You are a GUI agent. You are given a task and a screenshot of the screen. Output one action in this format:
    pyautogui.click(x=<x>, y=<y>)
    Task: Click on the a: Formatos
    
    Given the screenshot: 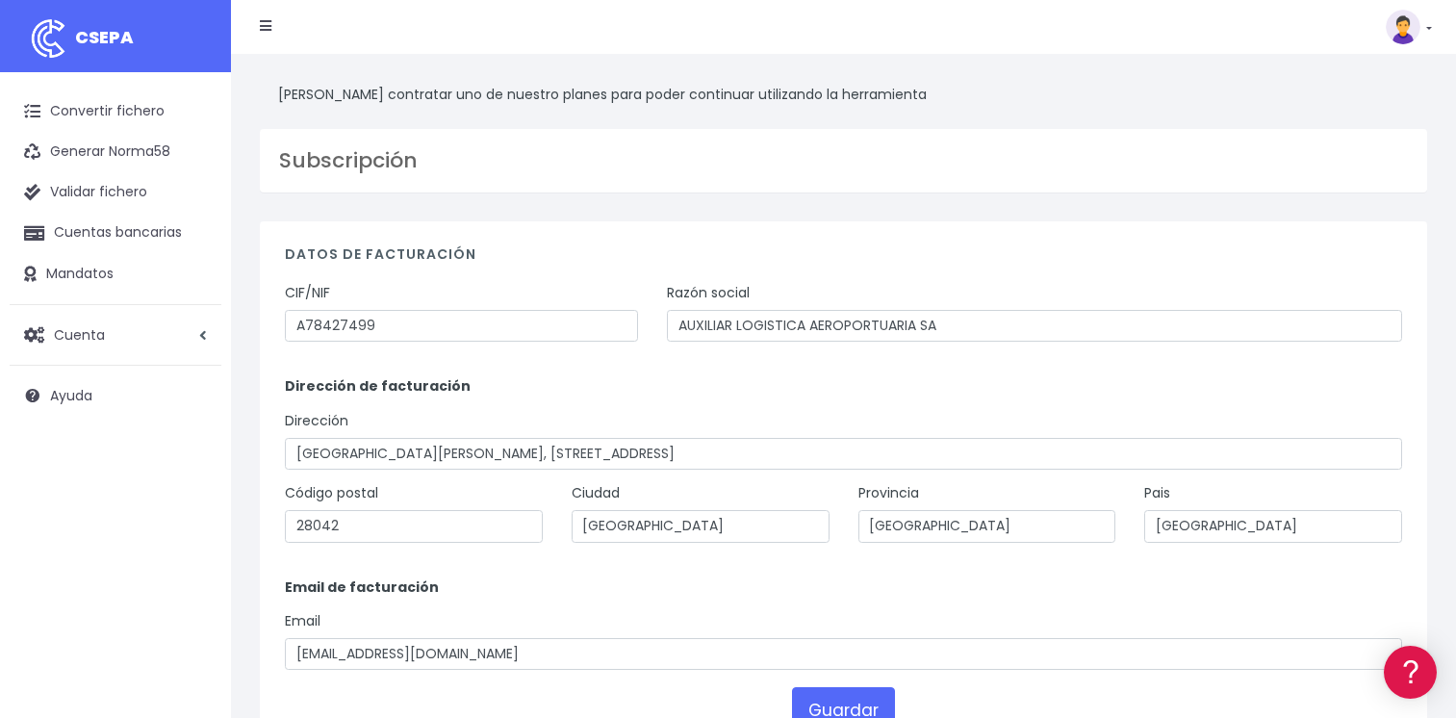 What is the action you would take?
    pyautogui.click(x=192, y=258)
    